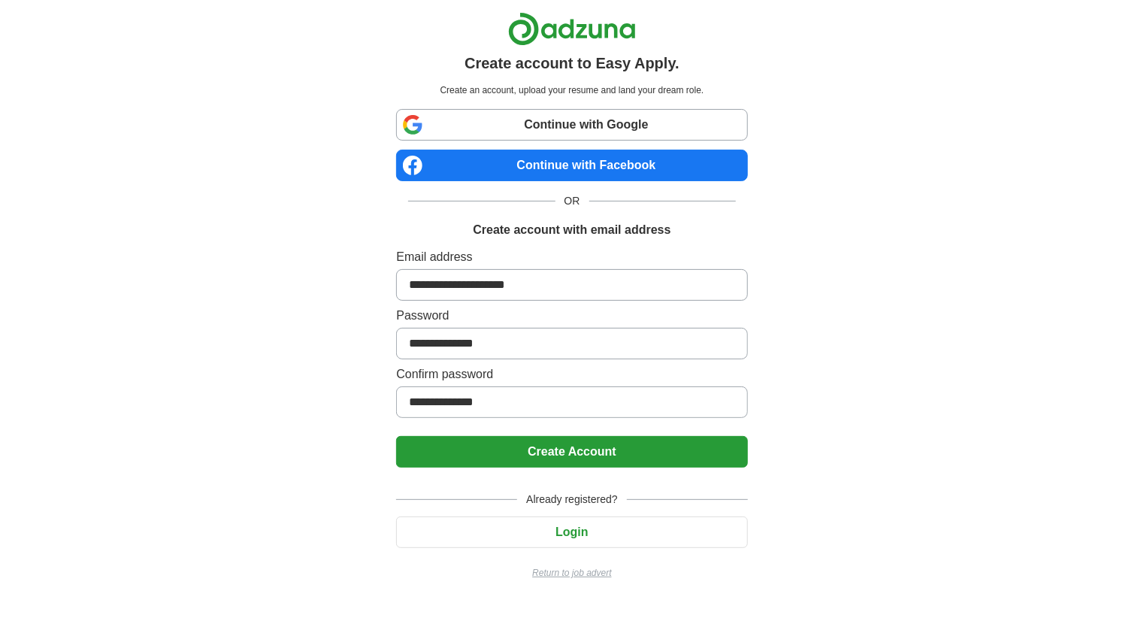  I want to click on a: Login, so click(571, 532).